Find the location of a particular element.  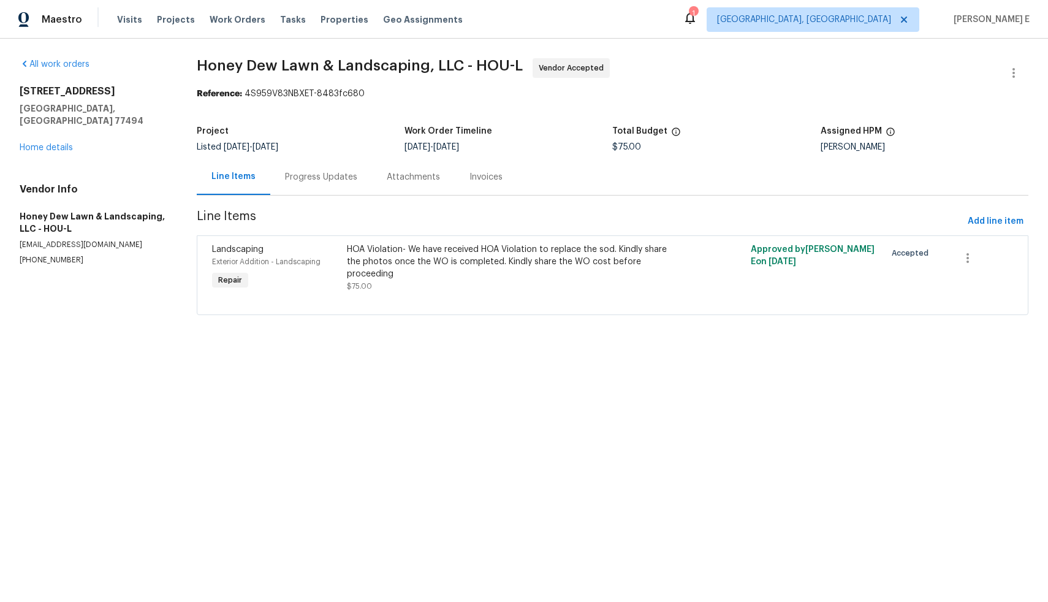

span: Add line item is located at coordinates (995, 221).